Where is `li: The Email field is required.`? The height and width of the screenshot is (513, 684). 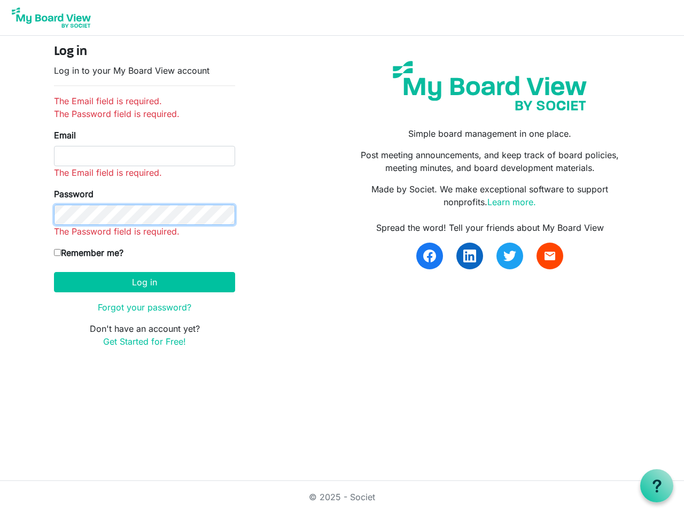 li: The Email field is required. is located at coordinates (144, 101).